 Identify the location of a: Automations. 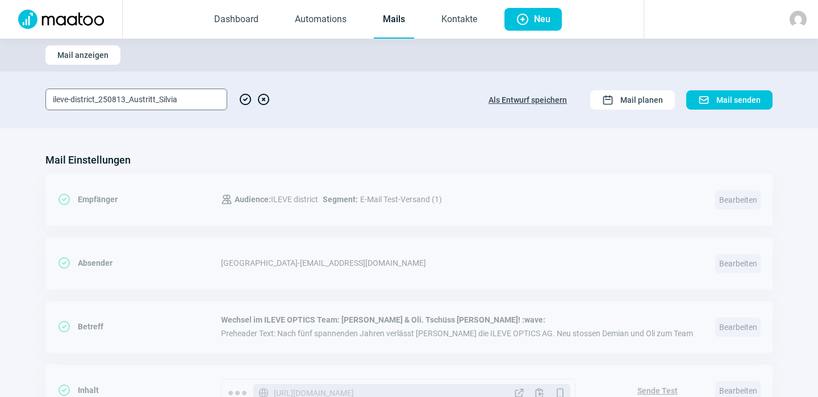
(320, 20).